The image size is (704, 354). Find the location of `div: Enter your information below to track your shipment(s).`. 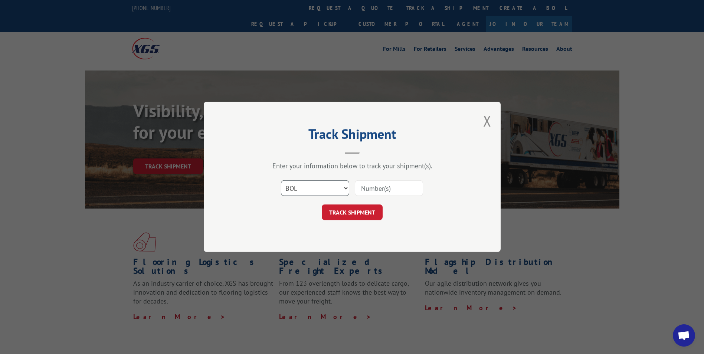

div: Enter your information below to track your shipment(s). is located at coordinates (352, 166).